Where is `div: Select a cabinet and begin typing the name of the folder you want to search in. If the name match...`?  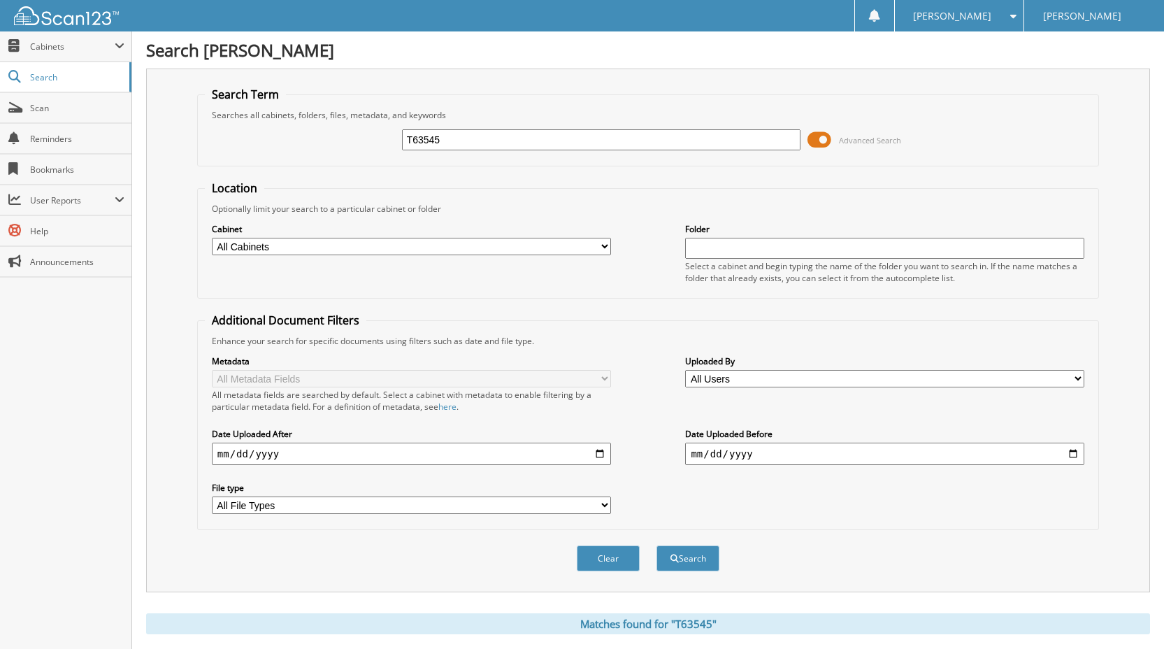 div: Select a cabinet and begin typing the name of the folder you want to search in. If the name match... is located at coordinates (885, 272).